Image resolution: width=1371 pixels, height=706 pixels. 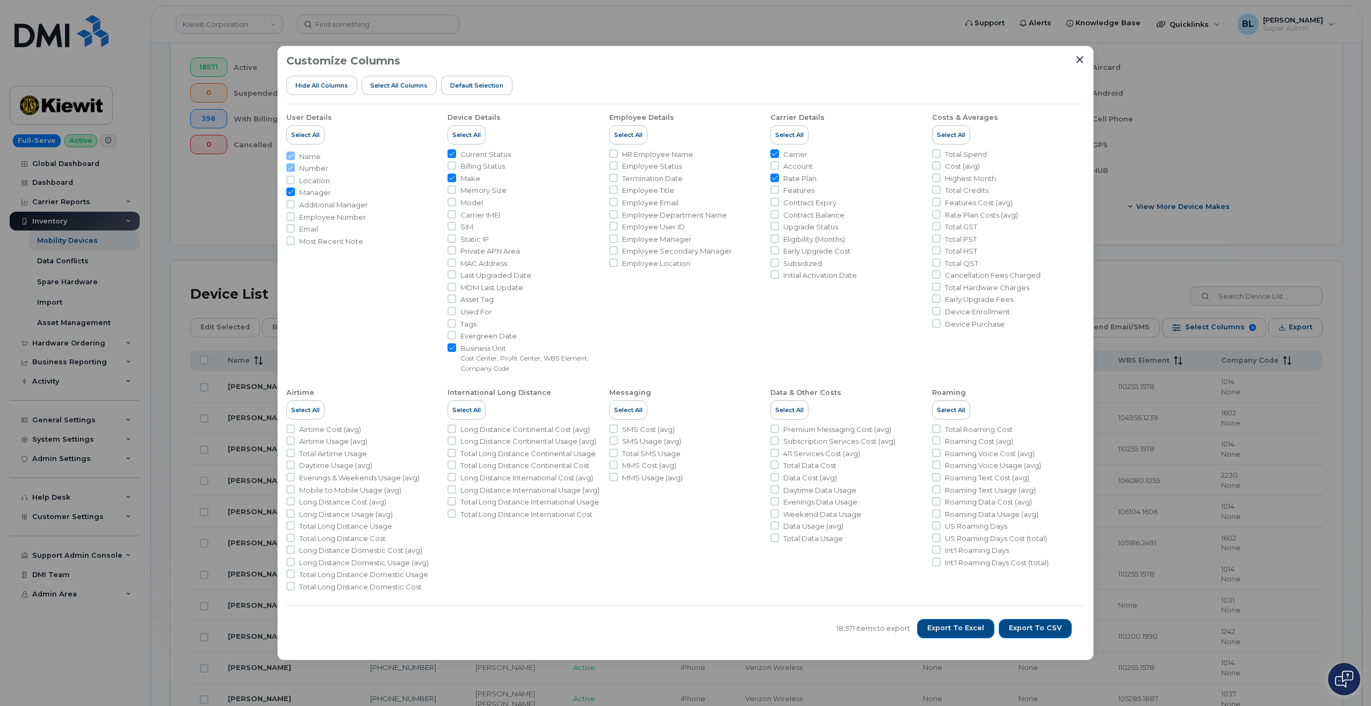 I want to click on span: Total Airtime Usage, so click(x=333, y=453).